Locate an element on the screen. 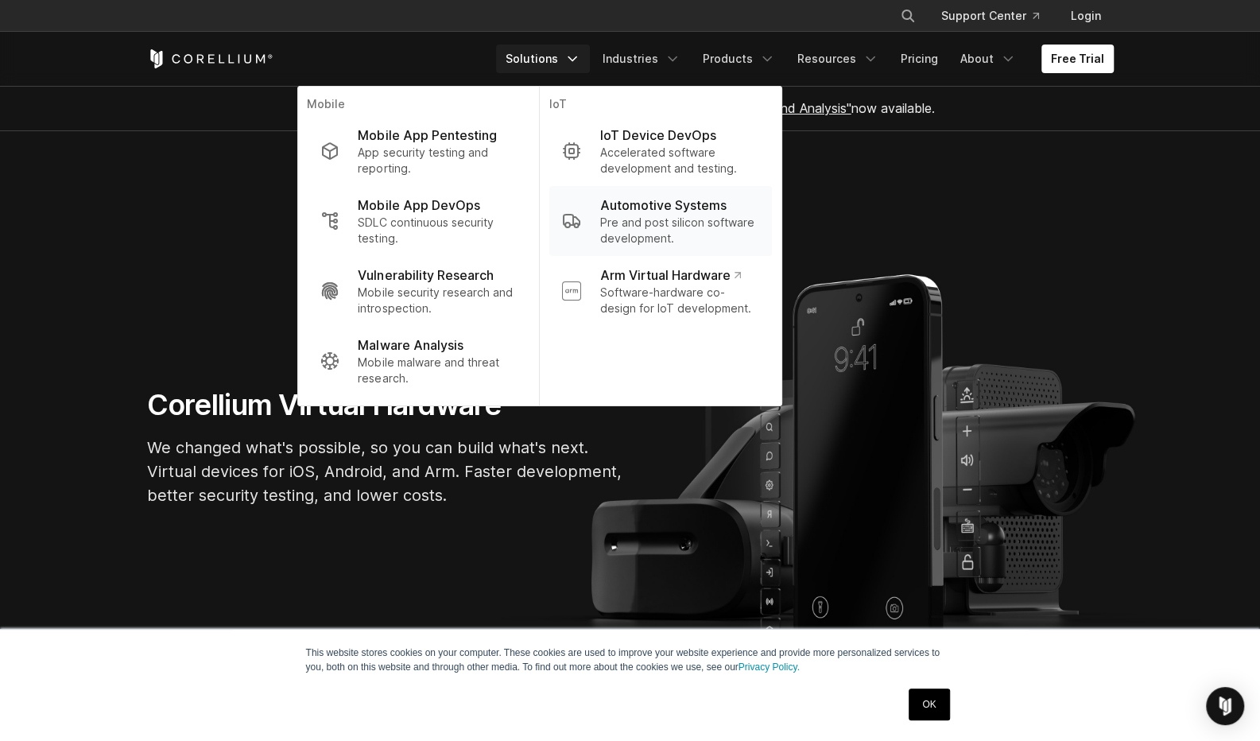 The width and height of the screenshot is (1260, 741). a: Mobile App DevOps SDLC continuous security testing. is located at coordinates (417, 221).